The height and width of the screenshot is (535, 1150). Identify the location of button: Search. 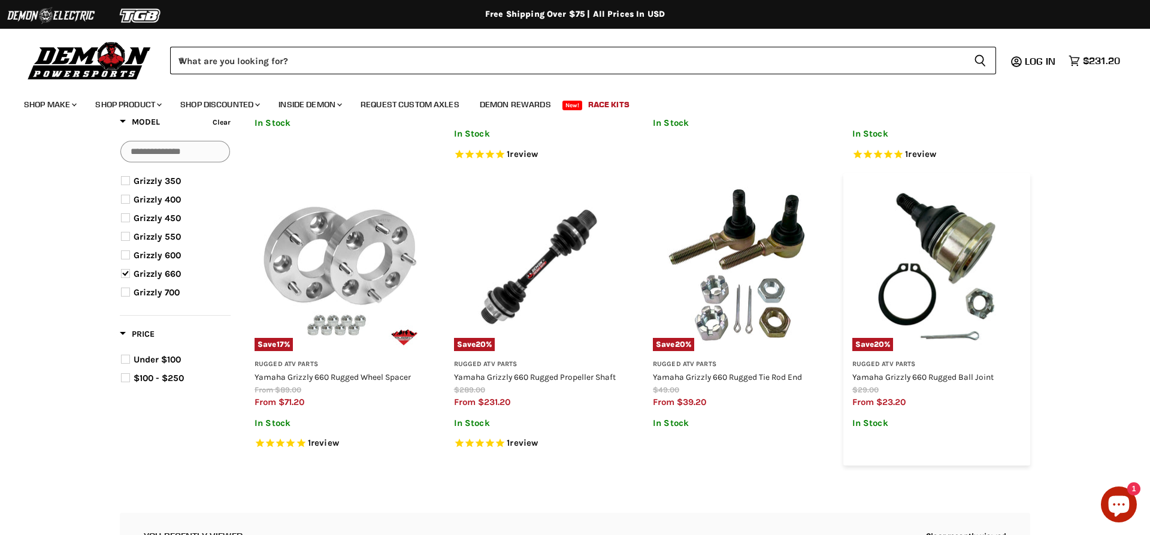
(980, 61).